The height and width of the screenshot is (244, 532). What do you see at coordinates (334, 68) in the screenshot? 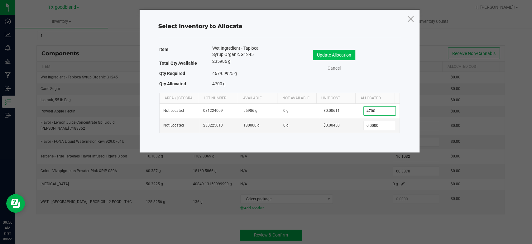
I see `a: Cancel` at bounding box center [334, 68].